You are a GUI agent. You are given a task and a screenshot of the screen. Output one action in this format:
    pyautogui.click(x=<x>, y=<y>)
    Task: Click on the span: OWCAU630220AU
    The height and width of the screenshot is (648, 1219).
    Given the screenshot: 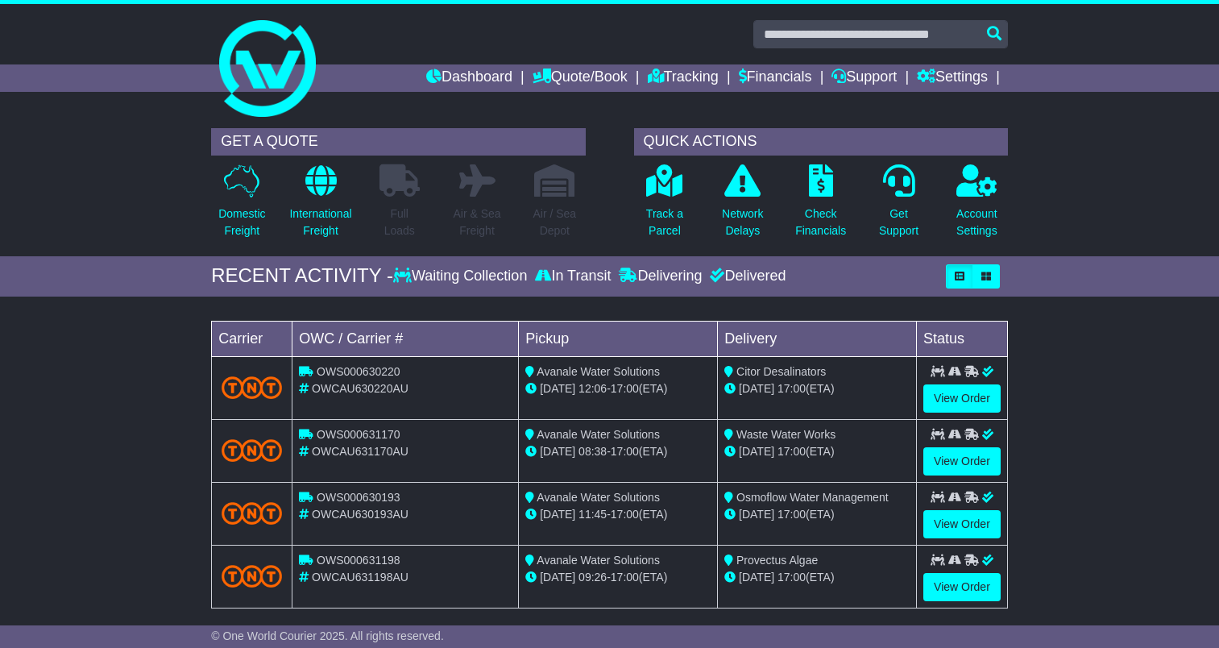 What is the action you would take?
    pyautogui.click(x=360, y=388)
    